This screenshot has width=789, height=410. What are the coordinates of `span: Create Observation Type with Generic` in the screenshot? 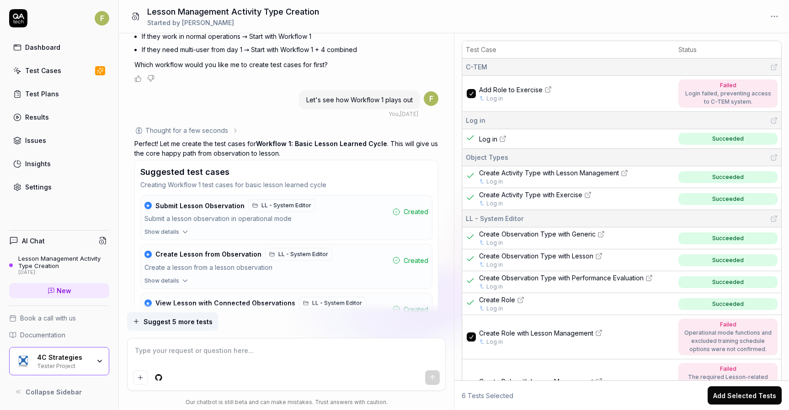 It's located at (537, 234).